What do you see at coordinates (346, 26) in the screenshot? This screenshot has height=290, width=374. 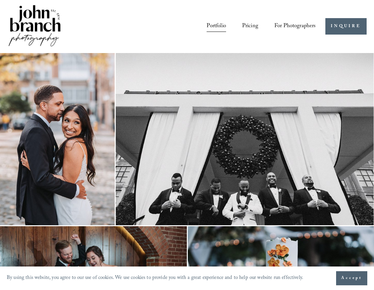 I see `a: INQUIRE` at bounding box center [346, 26].